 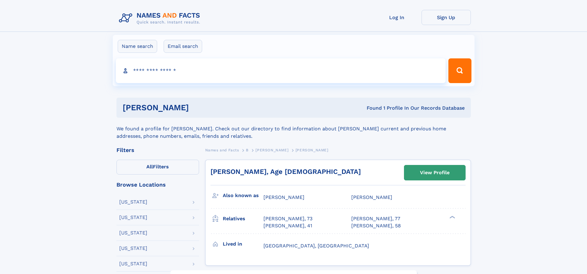 What do you see at coordinates (397, 17) in the screenshot?
I see `a: Log In` at bounding box center [397, 17].